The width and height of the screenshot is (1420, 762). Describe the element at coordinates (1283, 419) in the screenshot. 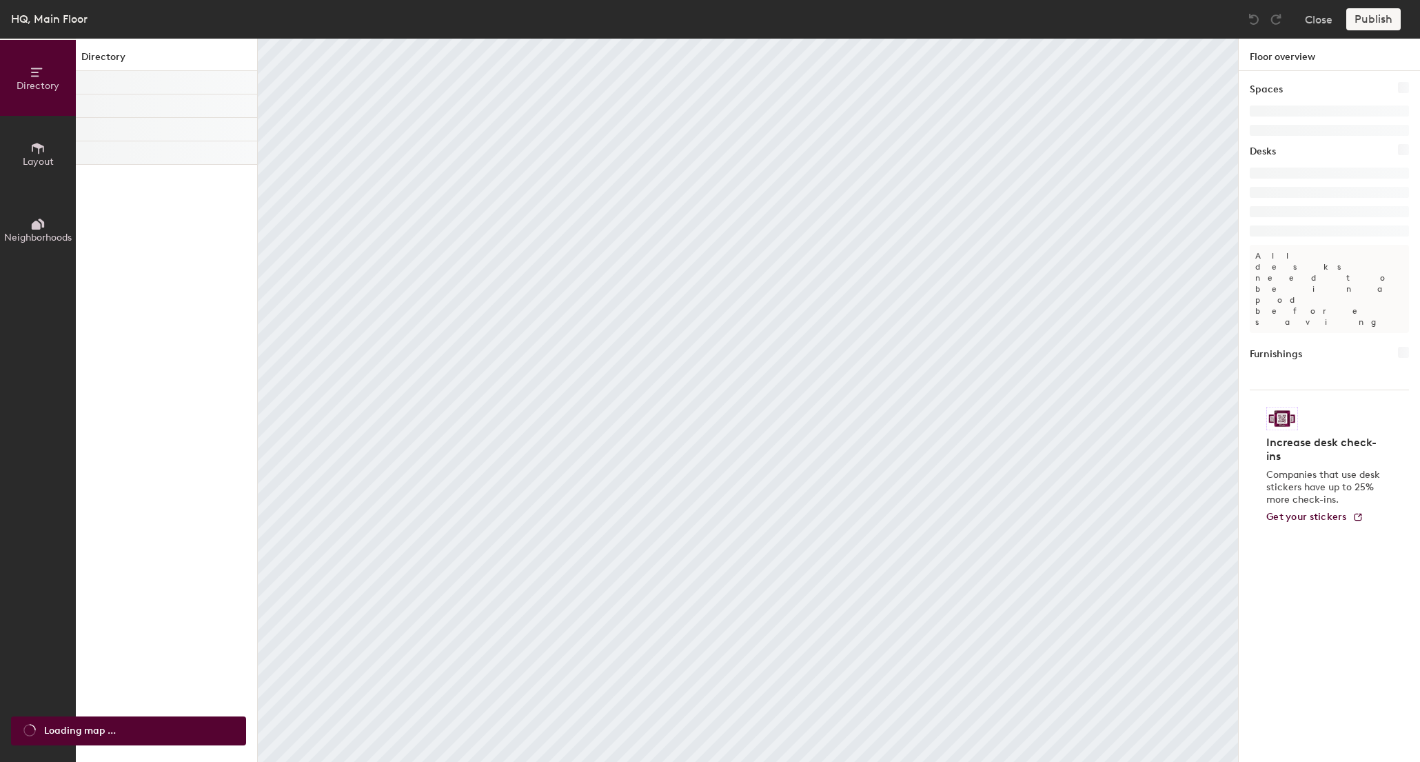

I see `img: Sticker logo` at that location.